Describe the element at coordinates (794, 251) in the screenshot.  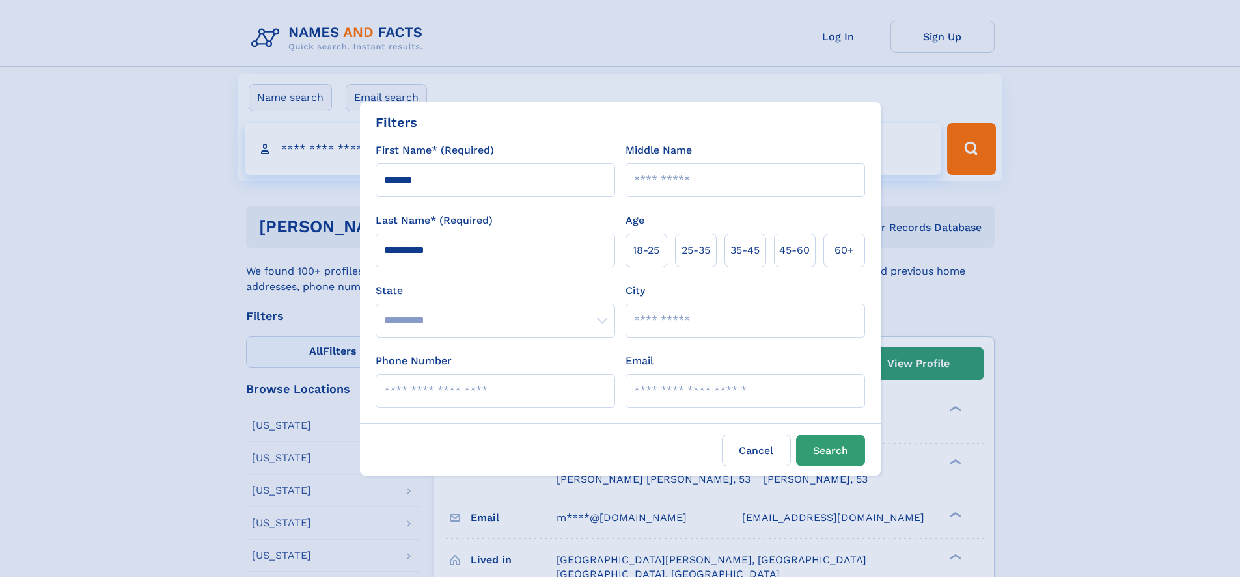
I see `span: 45‑60` at that location.